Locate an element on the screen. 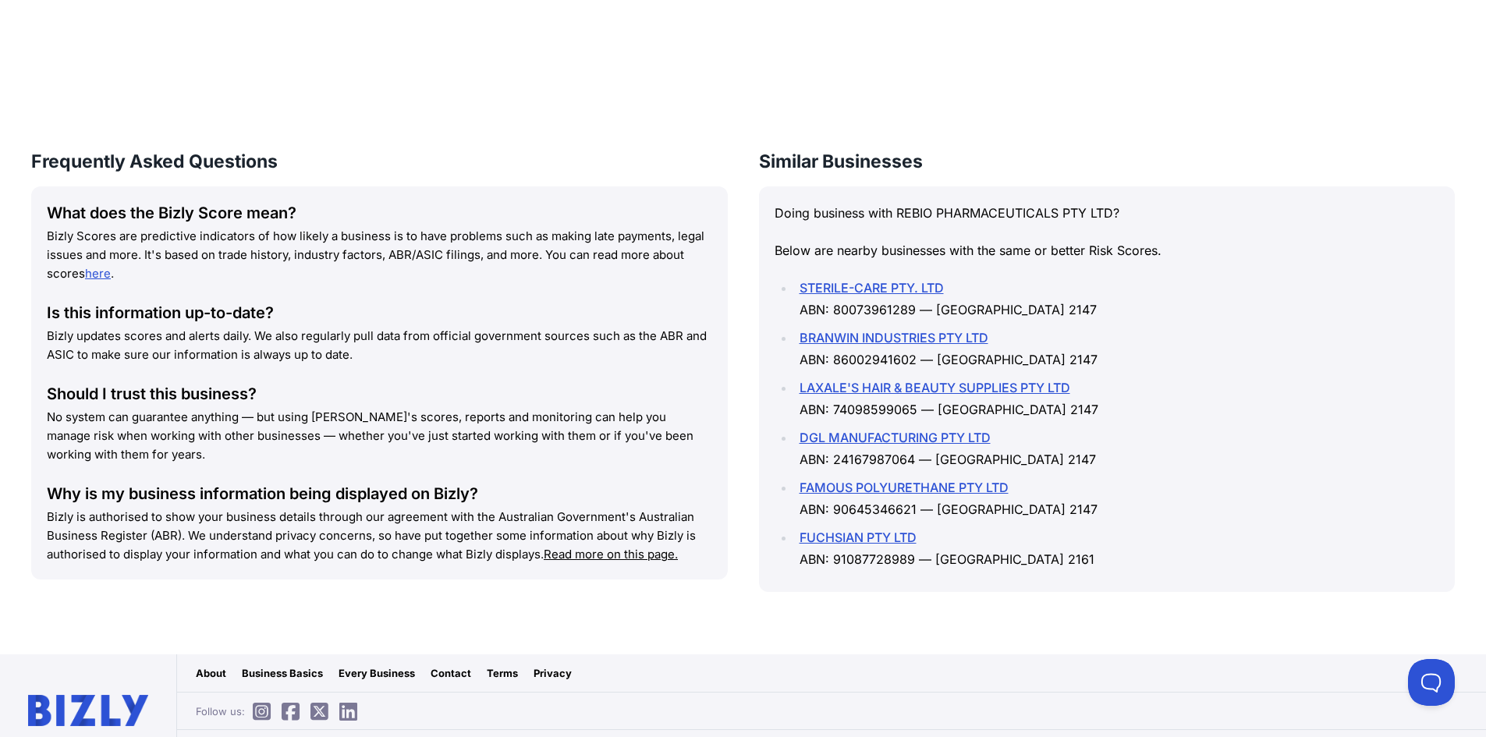 This screenshot has height=737, width=1486. div: What does the Bizly Score mean? is located at coordinates (379, 213).